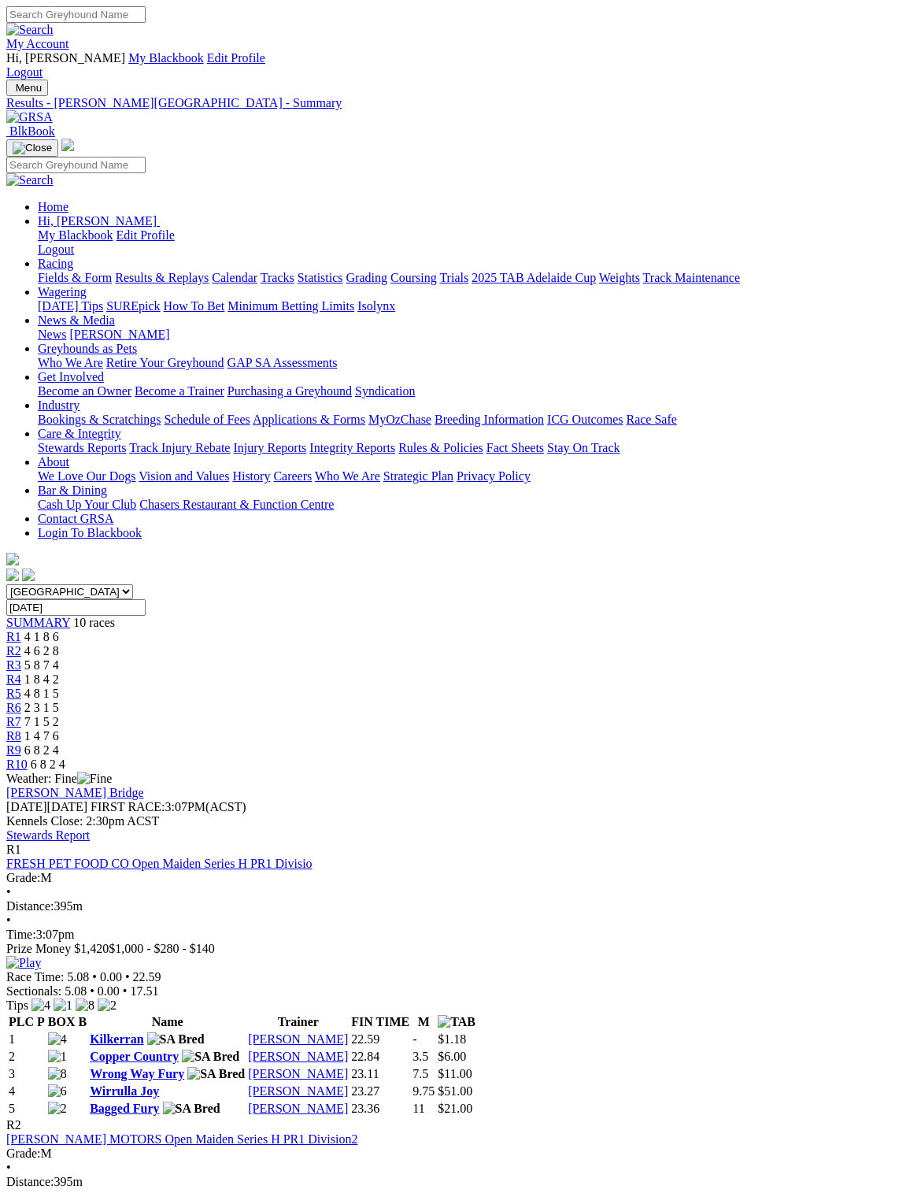  I want to click on span: 4 6 2 8, so click(42, 650).